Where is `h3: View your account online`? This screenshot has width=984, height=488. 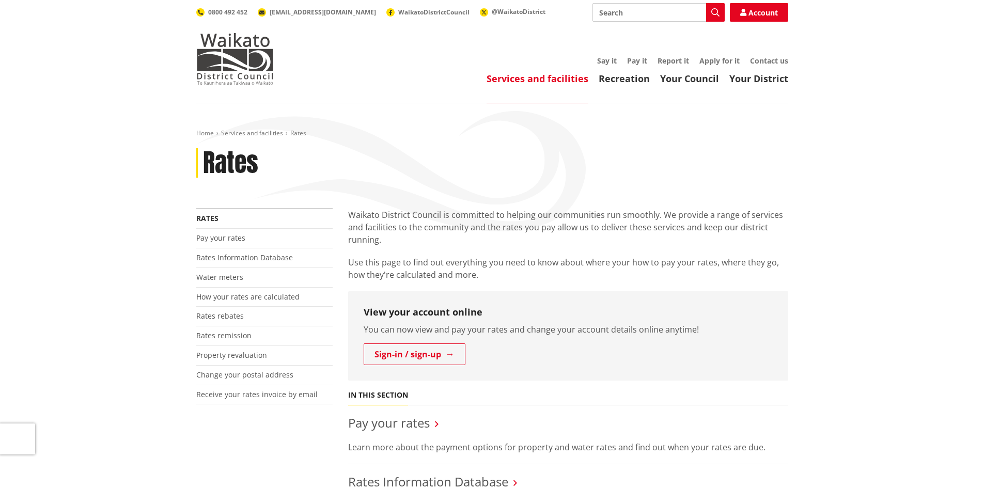 h3: View your account online is located at coordinates (568, 312).